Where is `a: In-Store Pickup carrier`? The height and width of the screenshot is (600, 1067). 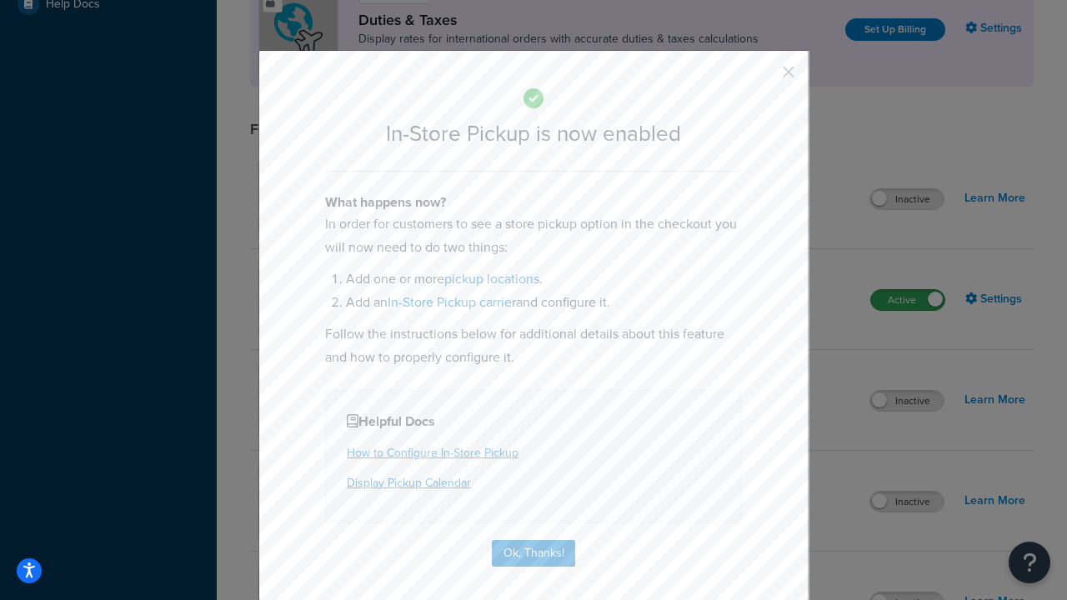
a: In-Store Pickup carrier is located at coordinates (452, 302).